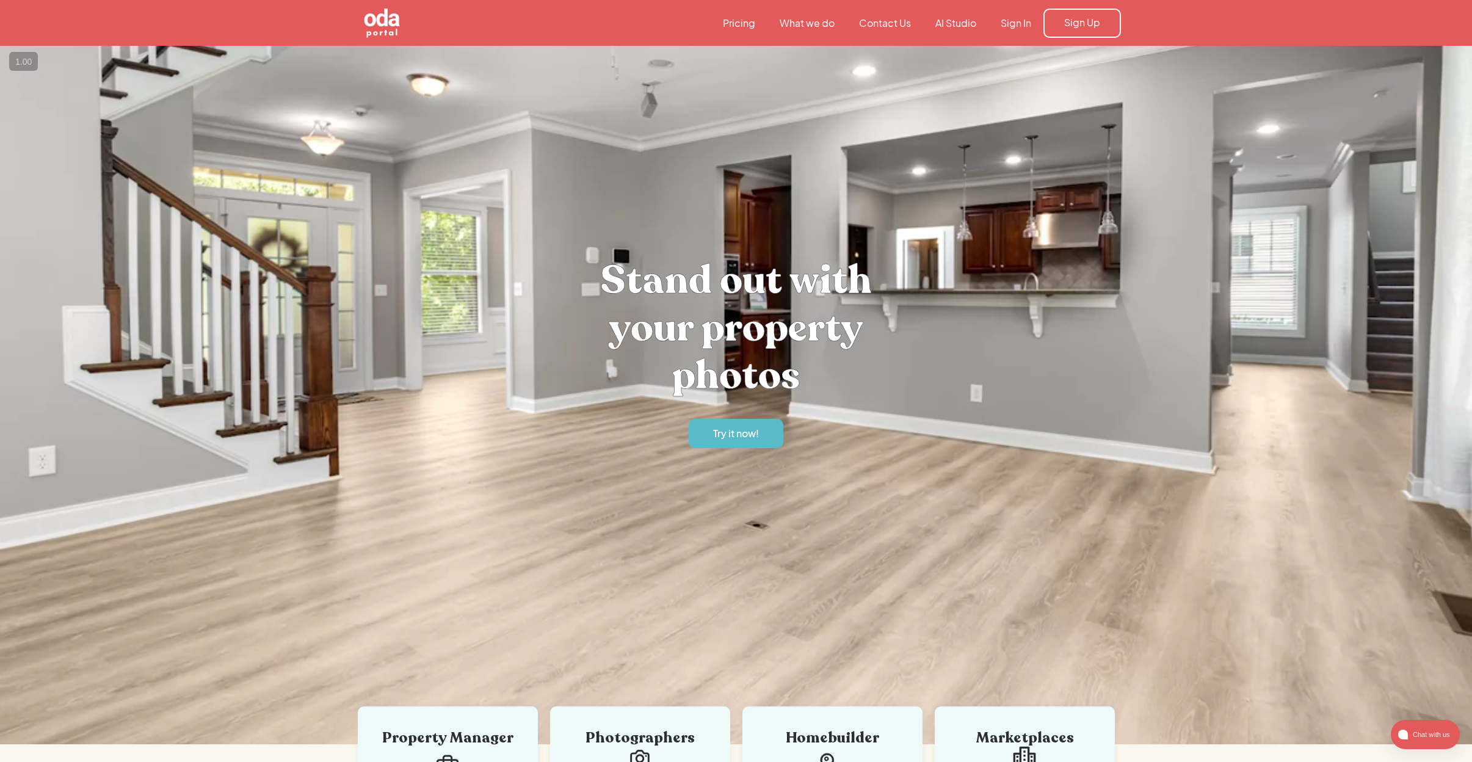  Describe the element at coordinates (736, 328) in the screenshot. I see `h1: Stand out with your property photos` at that location.